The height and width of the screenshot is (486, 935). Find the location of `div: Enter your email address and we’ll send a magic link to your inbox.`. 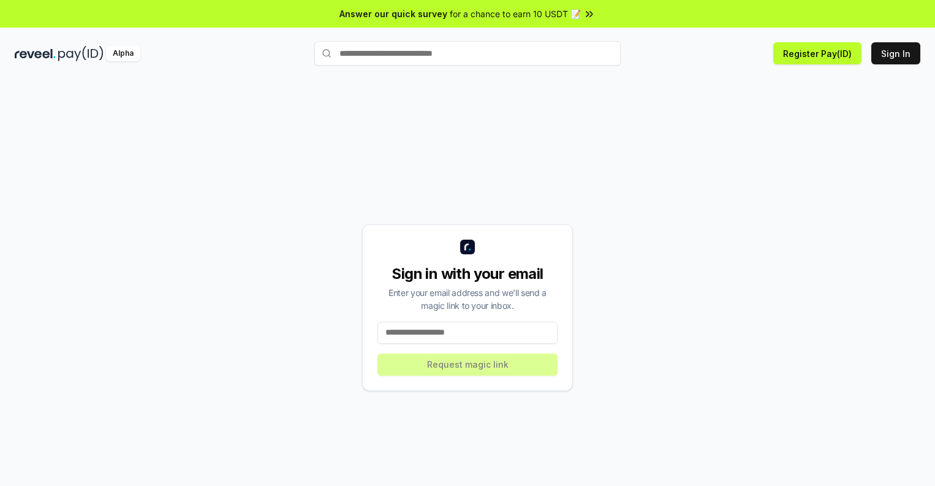

div: Enter your email address and we’ll send a magic link to your inbox. is located at coordinates (468, 299).